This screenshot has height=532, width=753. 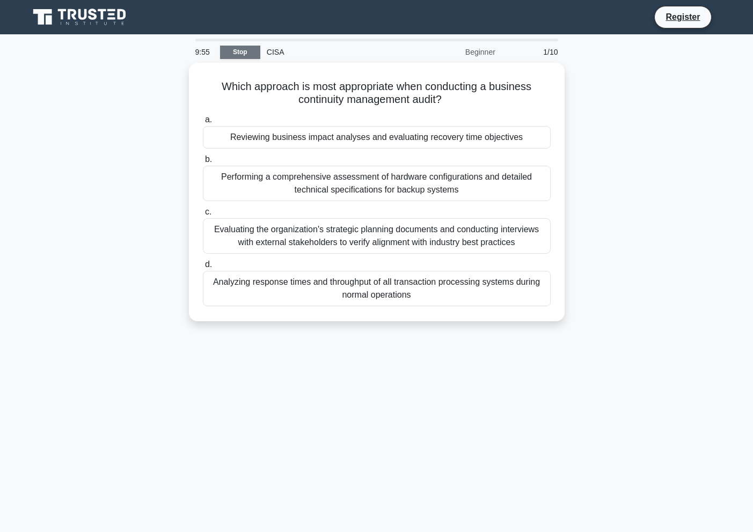 I want to click on div: Analyzing response times and throughput of all transaction processing systems during normal opera..., so click(x=377, y=289).